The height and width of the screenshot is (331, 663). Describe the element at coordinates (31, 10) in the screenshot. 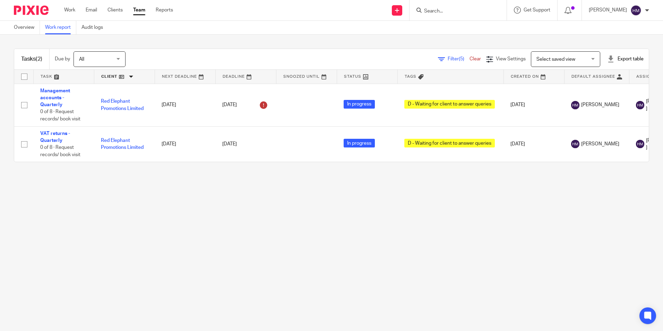

I see `img: Pixie` at that location.